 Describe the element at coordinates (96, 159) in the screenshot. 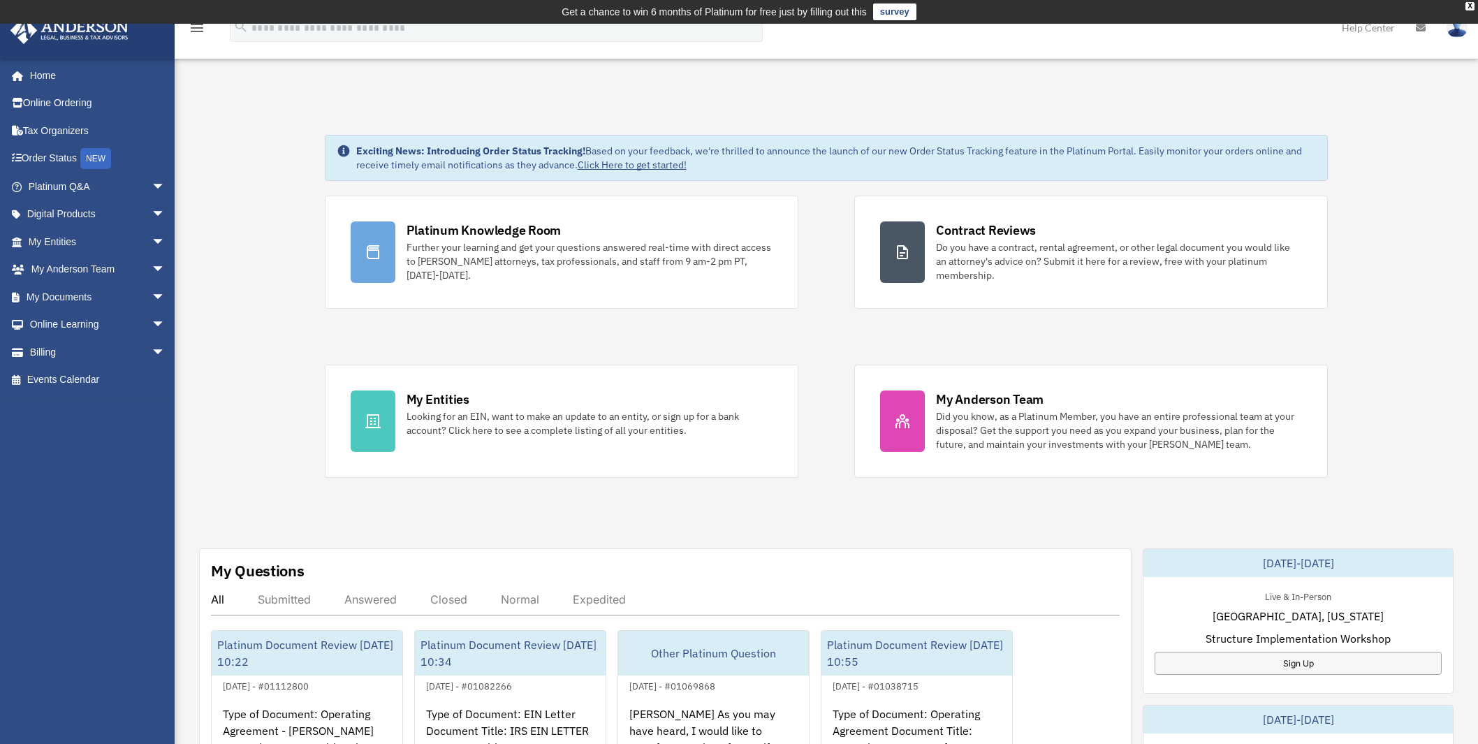

I see `div: NEW` at that location.